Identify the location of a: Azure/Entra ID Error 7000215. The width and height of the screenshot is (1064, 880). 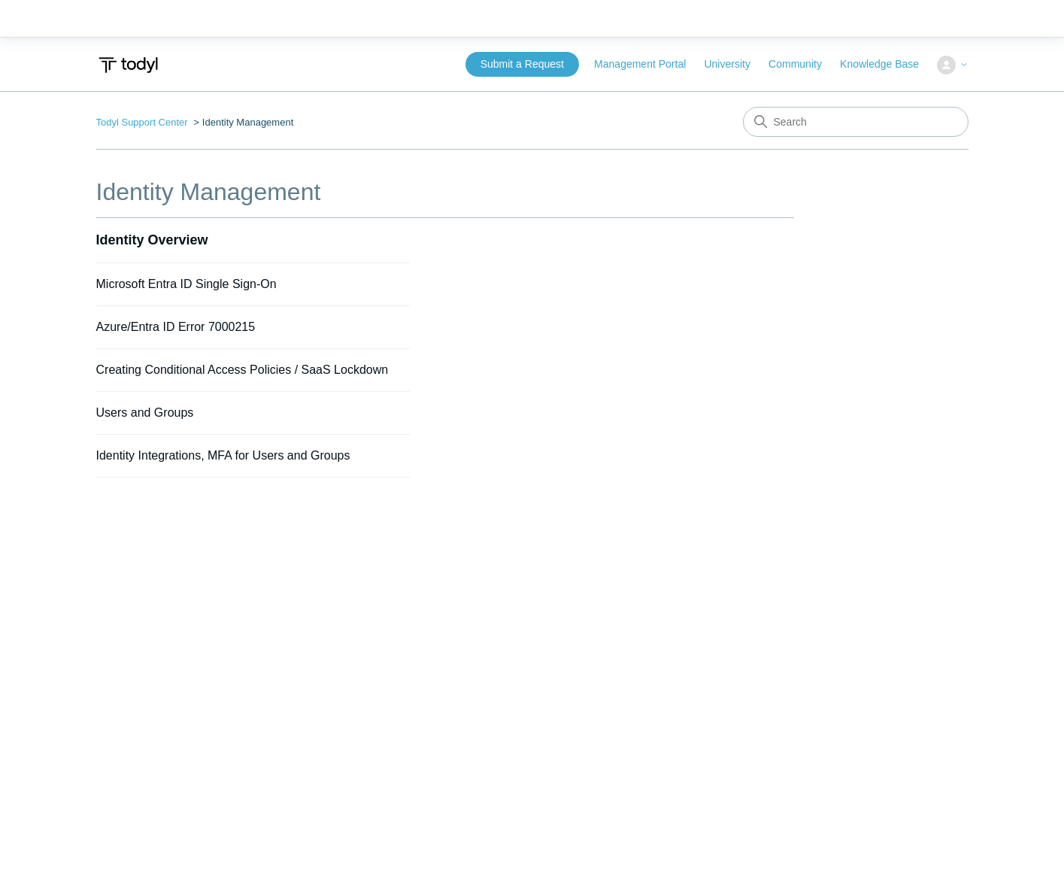
(176, 326).